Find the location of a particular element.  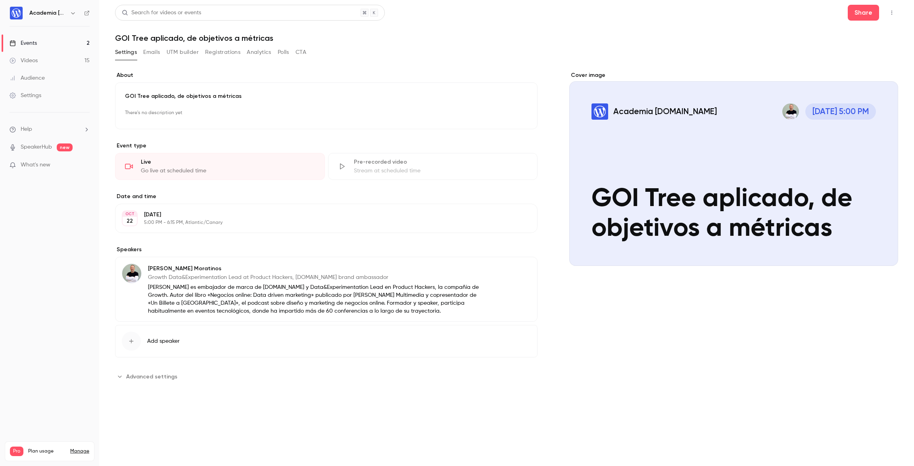

button: Add speaker is located at coordinates (326, 341).